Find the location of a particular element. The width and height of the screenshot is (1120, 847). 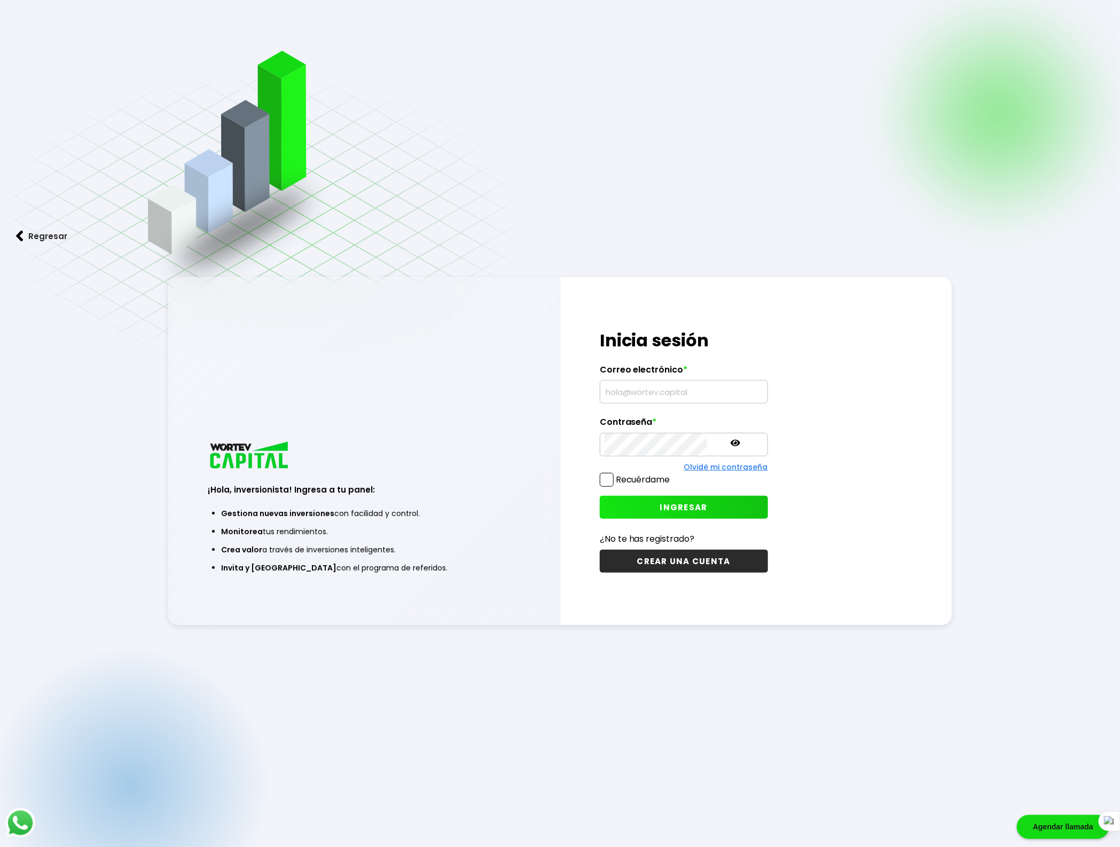

p: ¿No te has registrado? is located at coordinates (683, 539).